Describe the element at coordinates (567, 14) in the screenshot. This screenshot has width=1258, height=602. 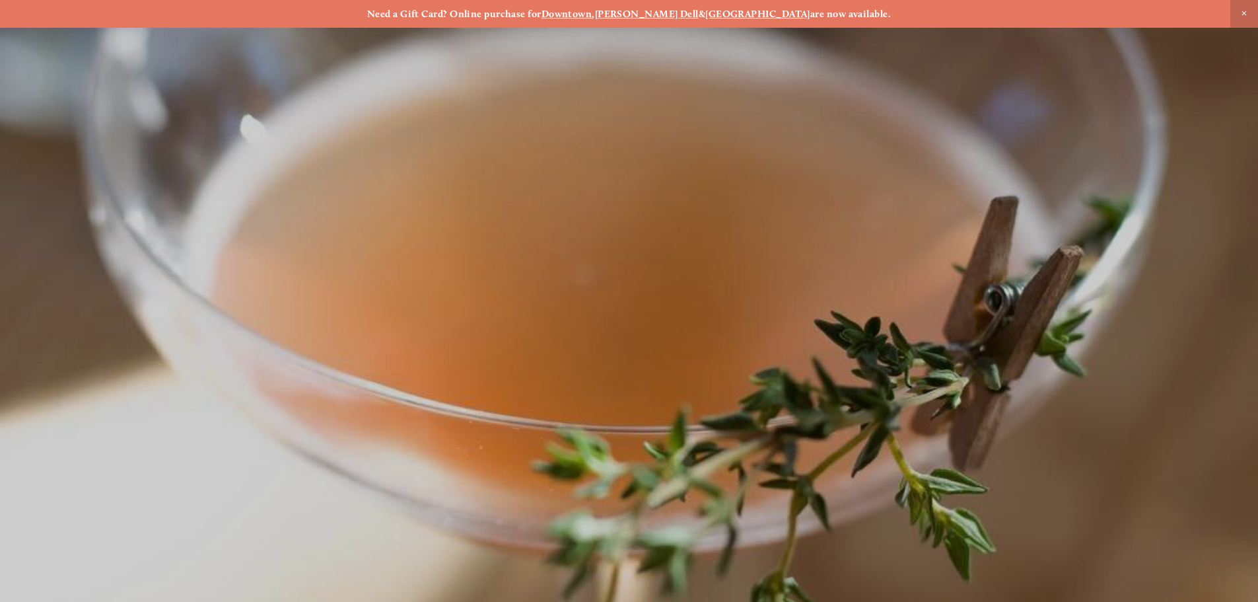
I see `strong: Downtown` at that location.